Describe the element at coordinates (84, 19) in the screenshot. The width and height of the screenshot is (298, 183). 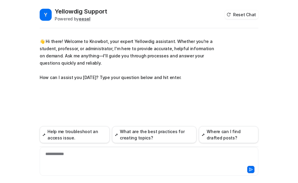
I see `b: eesel` at that location.